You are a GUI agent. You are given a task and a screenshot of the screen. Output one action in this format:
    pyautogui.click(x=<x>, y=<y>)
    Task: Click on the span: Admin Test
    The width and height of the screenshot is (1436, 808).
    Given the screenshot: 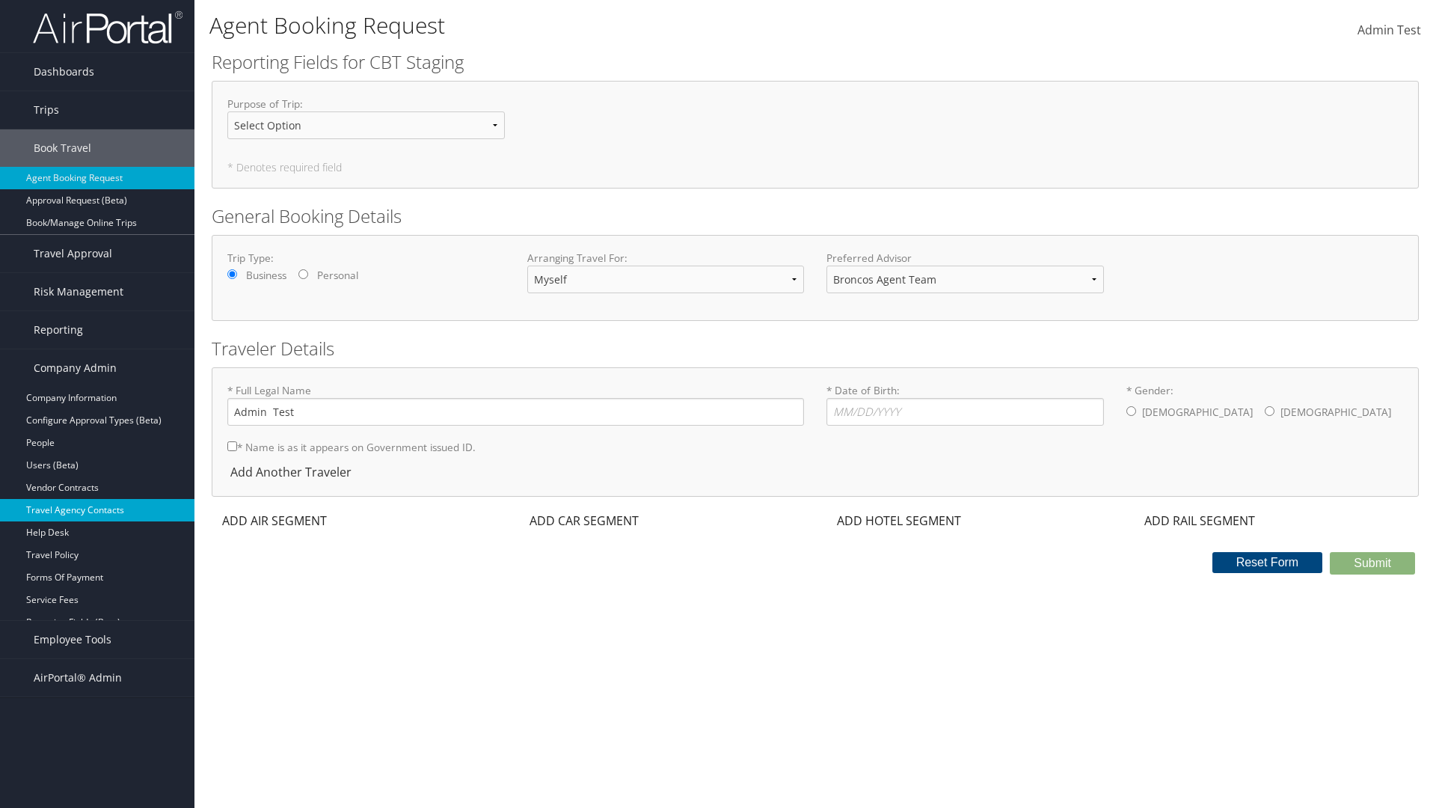 What is the action you would take?
    pyautogui.click(x=1389, y=30)
    